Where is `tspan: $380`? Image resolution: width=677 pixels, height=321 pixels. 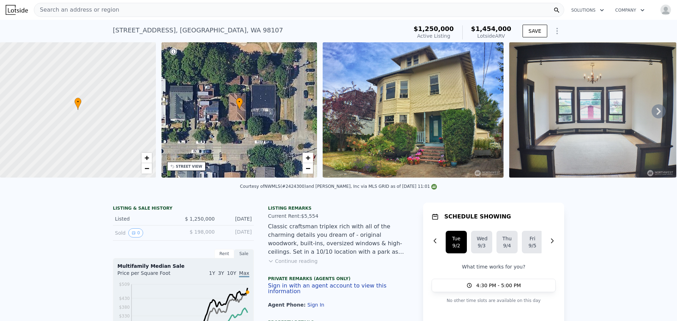
tspan: $380 is located at coordinates (124, 307).